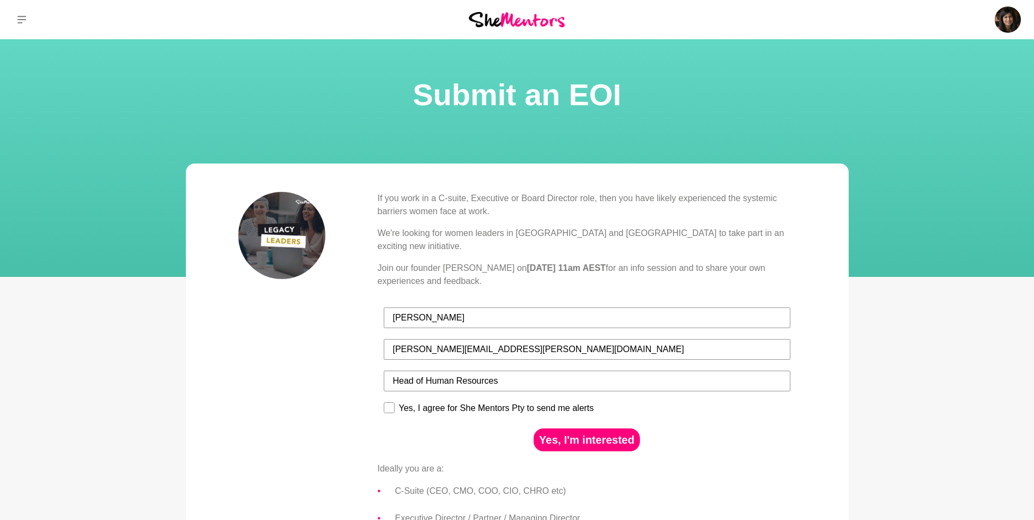  Describe the element at coordinates (586, 440) in the screenshot. I see `button: Yes, I'm interested` at that location.